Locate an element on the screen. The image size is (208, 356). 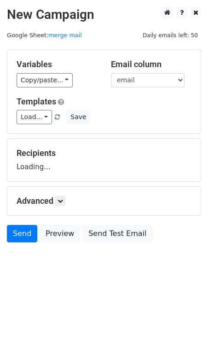
a: Preview is located at coordinates (60, 234).